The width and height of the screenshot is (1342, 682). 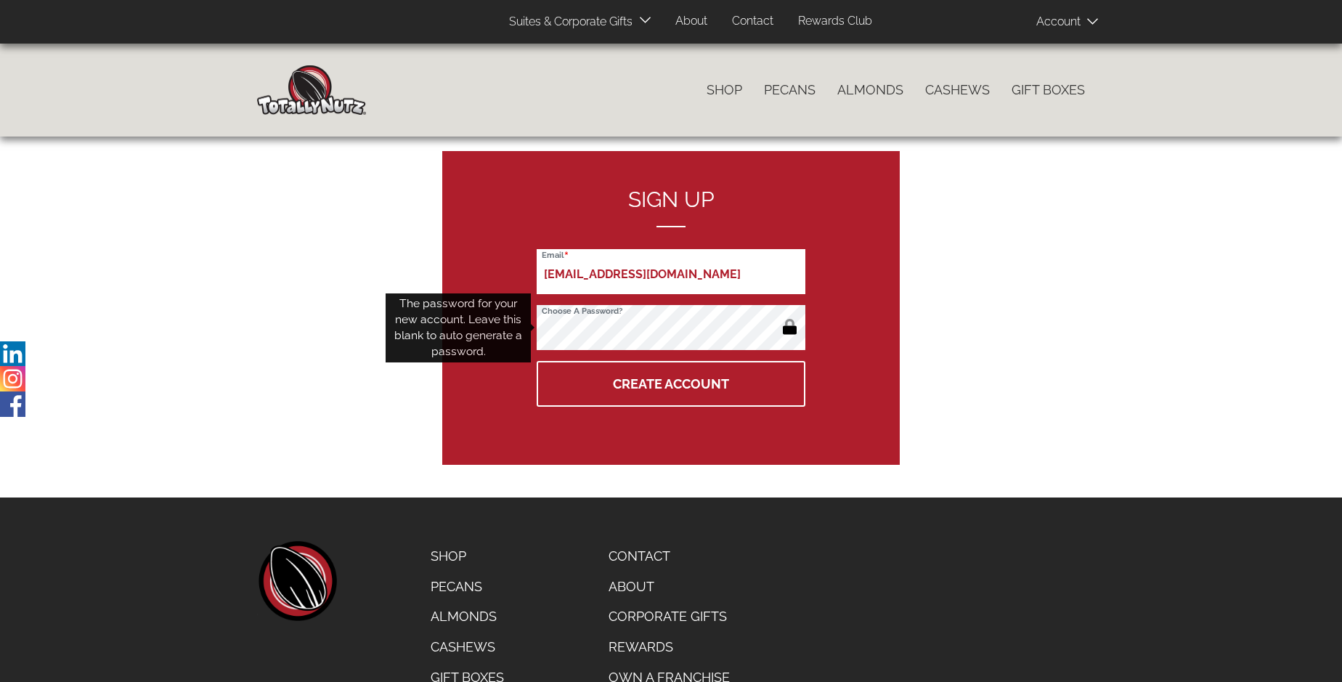 I want to click on a: Gift Boxes, so click(x=1048, y=90).